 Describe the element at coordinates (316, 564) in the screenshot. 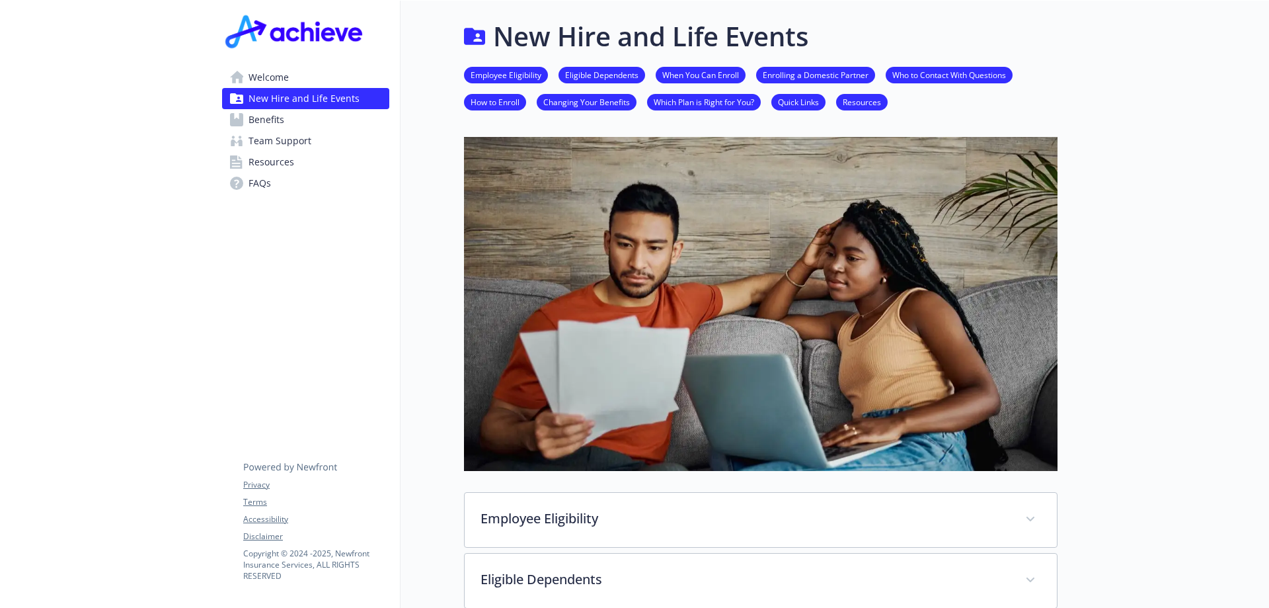

I see `p: Copyright © 2024 - 2025 , Newfront Insurance Services, ALL RIGHTS RESERVED` at that location.